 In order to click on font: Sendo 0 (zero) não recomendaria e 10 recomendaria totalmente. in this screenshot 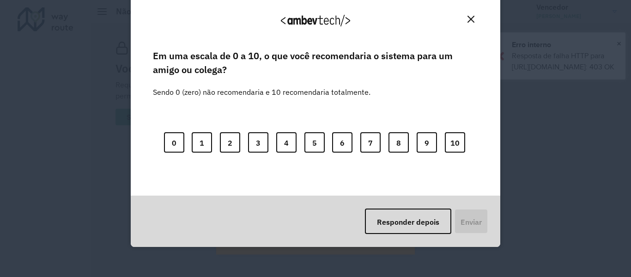, I will do `click(262, 92)`.